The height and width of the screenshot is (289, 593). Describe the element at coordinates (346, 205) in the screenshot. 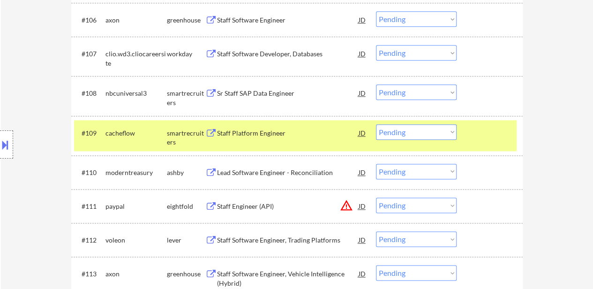

I see `button: warning_amber` at that location.